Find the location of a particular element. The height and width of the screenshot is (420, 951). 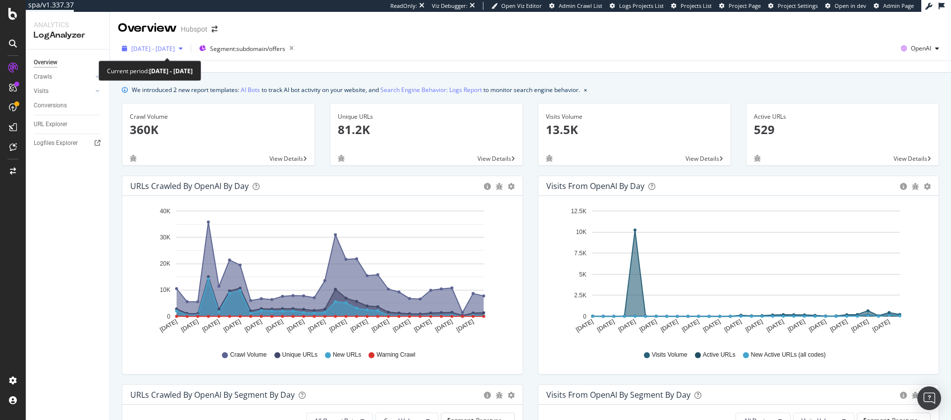

span: New Active URLs (all codes) is located at coordinates (788, 355).